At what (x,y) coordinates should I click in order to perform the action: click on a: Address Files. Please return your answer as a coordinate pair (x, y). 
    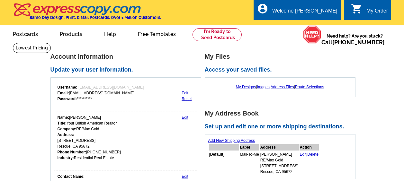
    Looking at the image, I should click on (282, 87).